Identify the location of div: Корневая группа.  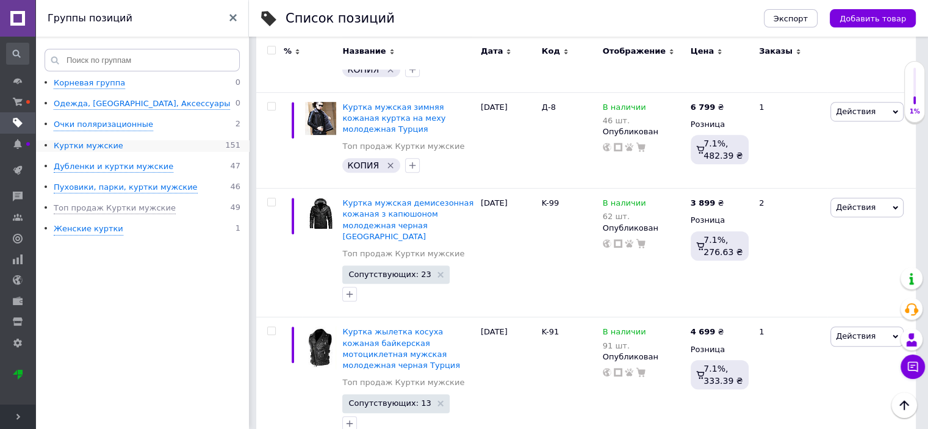
(89, 83).